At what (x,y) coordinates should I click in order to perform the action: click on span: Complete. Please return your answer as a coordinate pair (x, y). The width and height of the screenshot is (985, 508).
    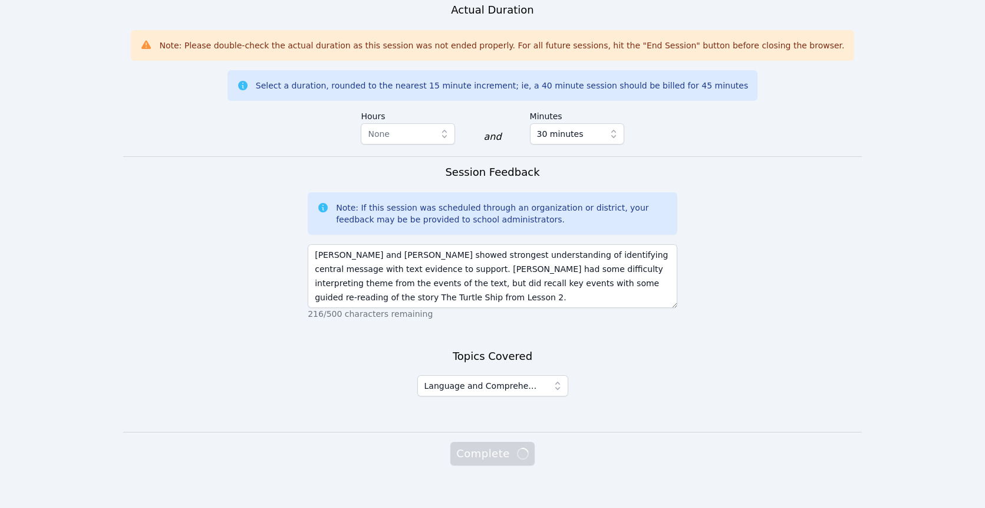
    Looking at the image, I should click on (492, 453).